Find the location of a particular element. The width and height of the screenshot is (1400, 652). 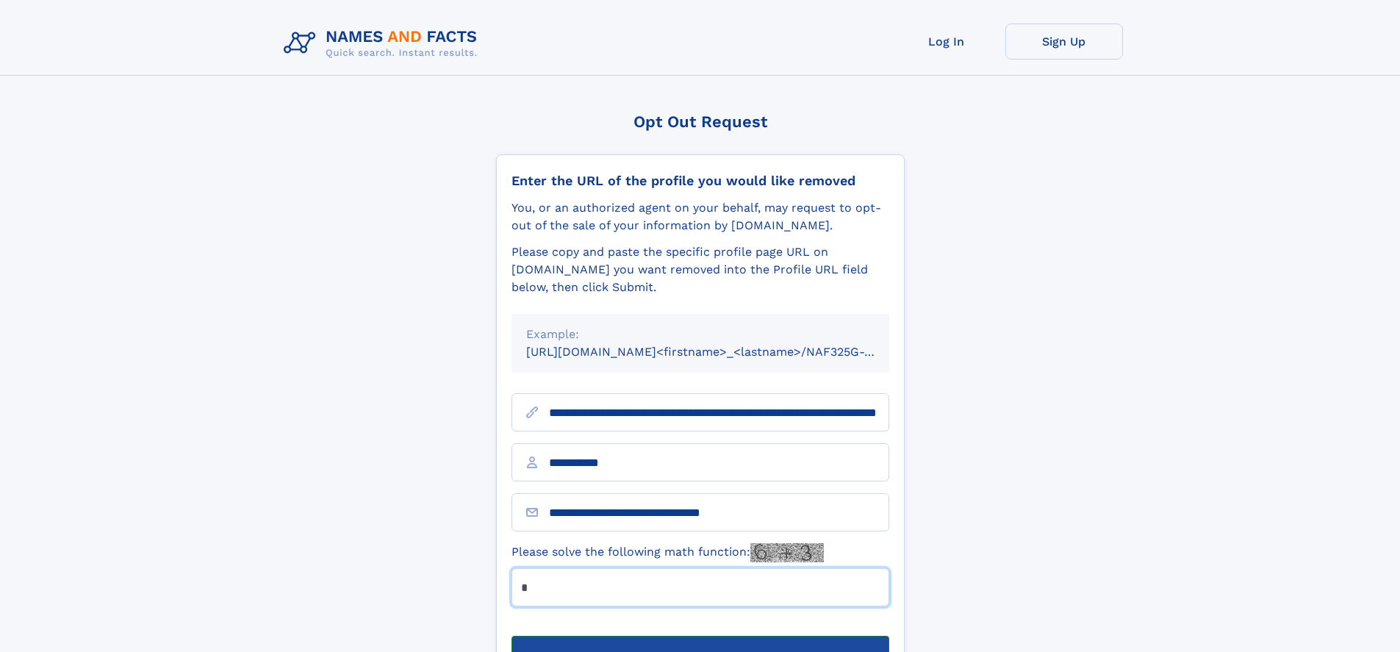

div: You, or an authorized agent on your behalf, may request to opt-out of the sale of your informatio... is located at coordinates (700, 217).